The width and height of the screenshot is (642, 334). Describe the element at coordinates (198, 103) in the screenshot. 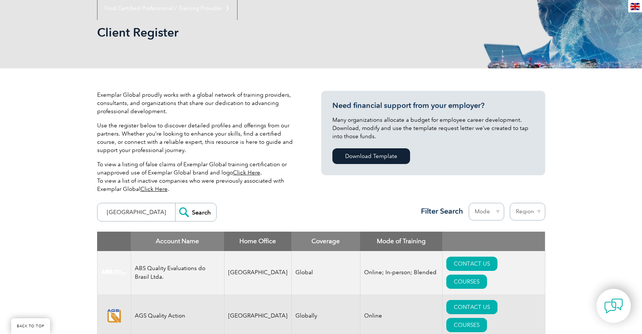

I see `p: Exemplar Global proudly works with a global network of training providers, consultants, and organ...` at that location.